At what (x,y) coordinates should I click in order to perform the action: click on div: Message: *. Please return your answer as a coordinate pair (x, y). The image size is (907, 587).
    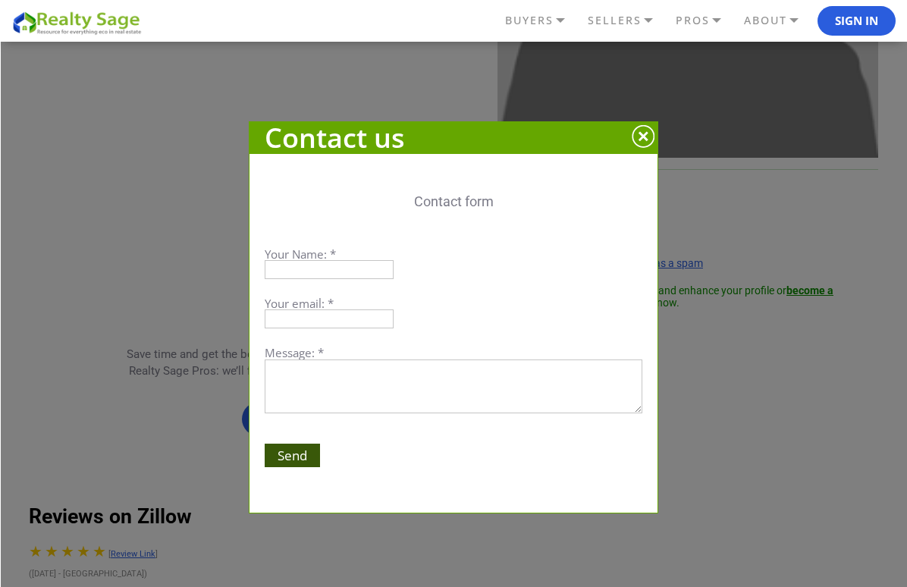
    Looking at the image, I should click on (453, 353).